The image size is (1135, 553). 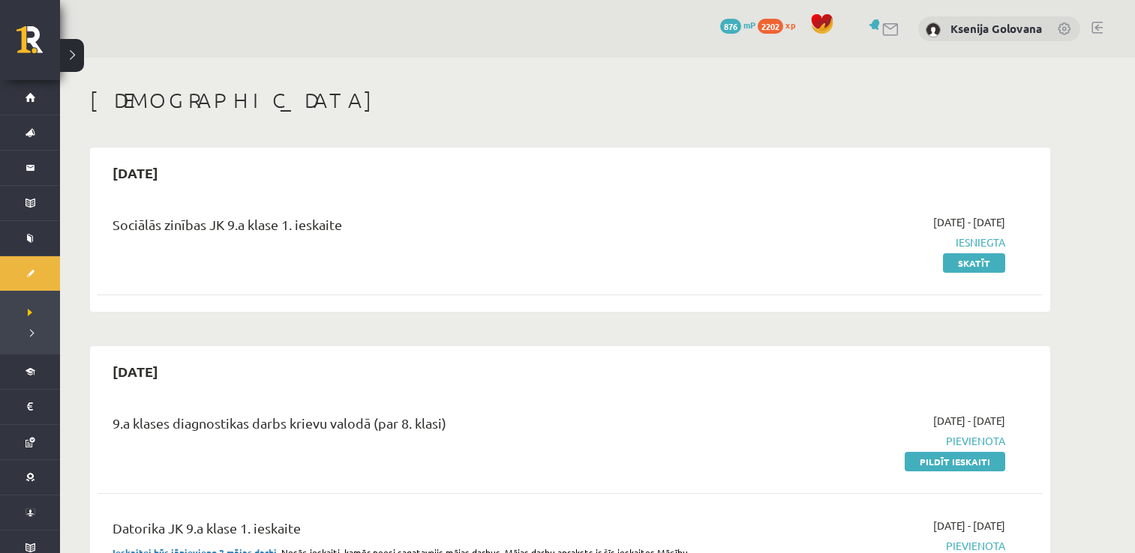 I want to click on a: Skatīt, so click(x=973, y=263).